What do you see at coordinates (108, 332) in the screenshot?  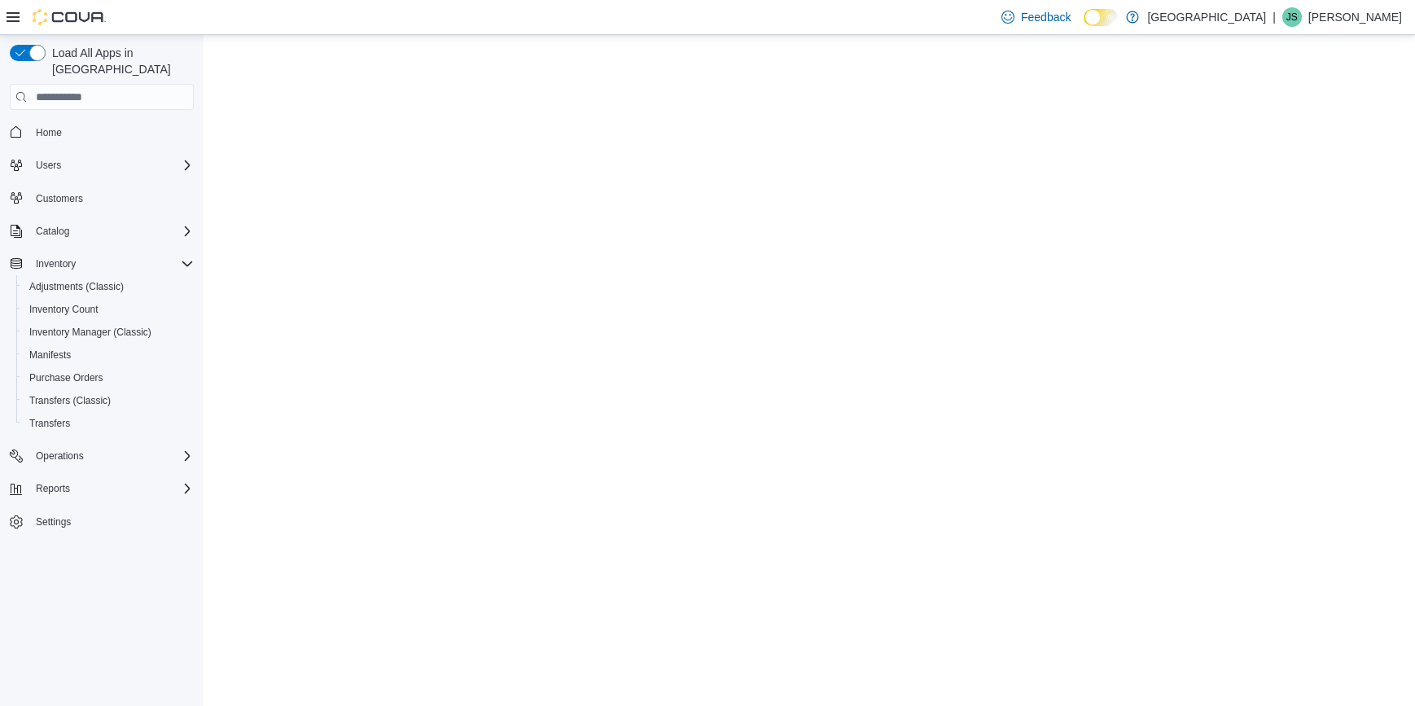 I see `button: Inventory Manager (Classic)` at bounding box center [108, 332].